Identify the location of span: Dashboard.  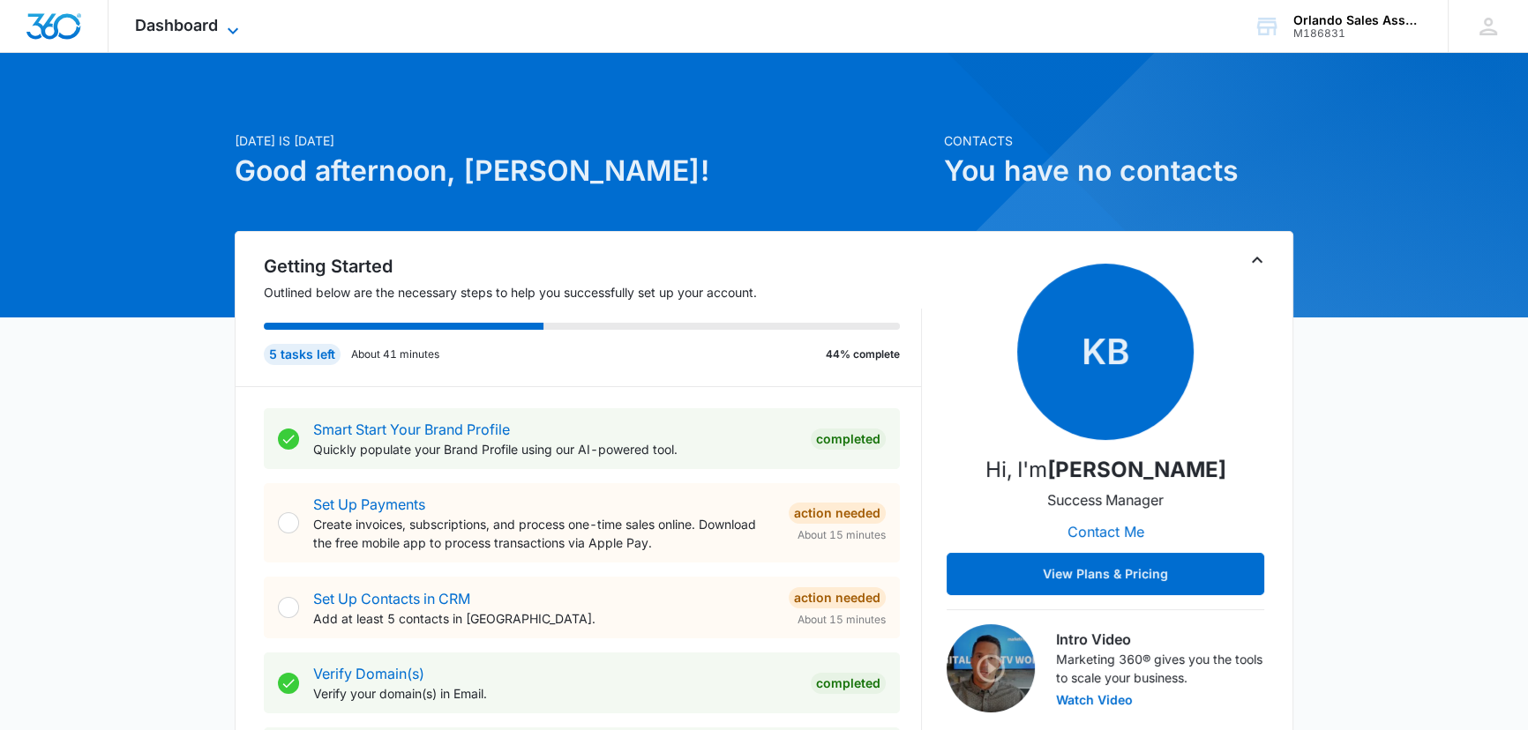
(176, 25).